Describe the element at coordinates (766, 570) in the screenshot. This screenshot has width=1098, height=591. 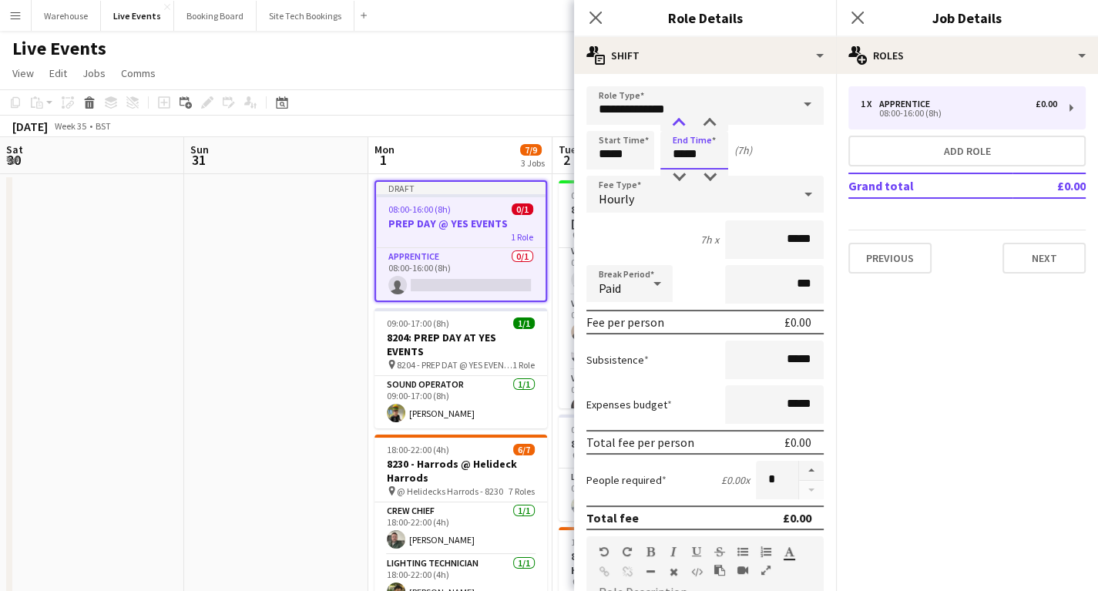
I see `button: Fullscreen` at that location.